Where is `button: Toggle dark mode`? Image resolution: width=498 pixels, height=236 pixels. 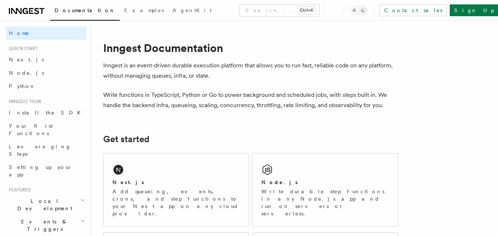 button: Toggle dark mode is located at coordinates (359, 10).